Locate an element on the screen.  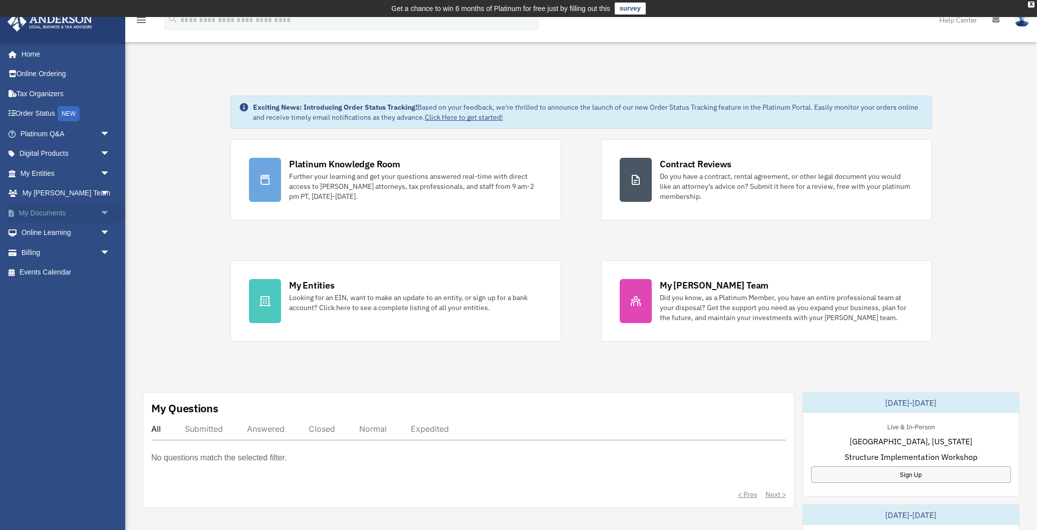
a: menu is located at coordinates (141, 22).